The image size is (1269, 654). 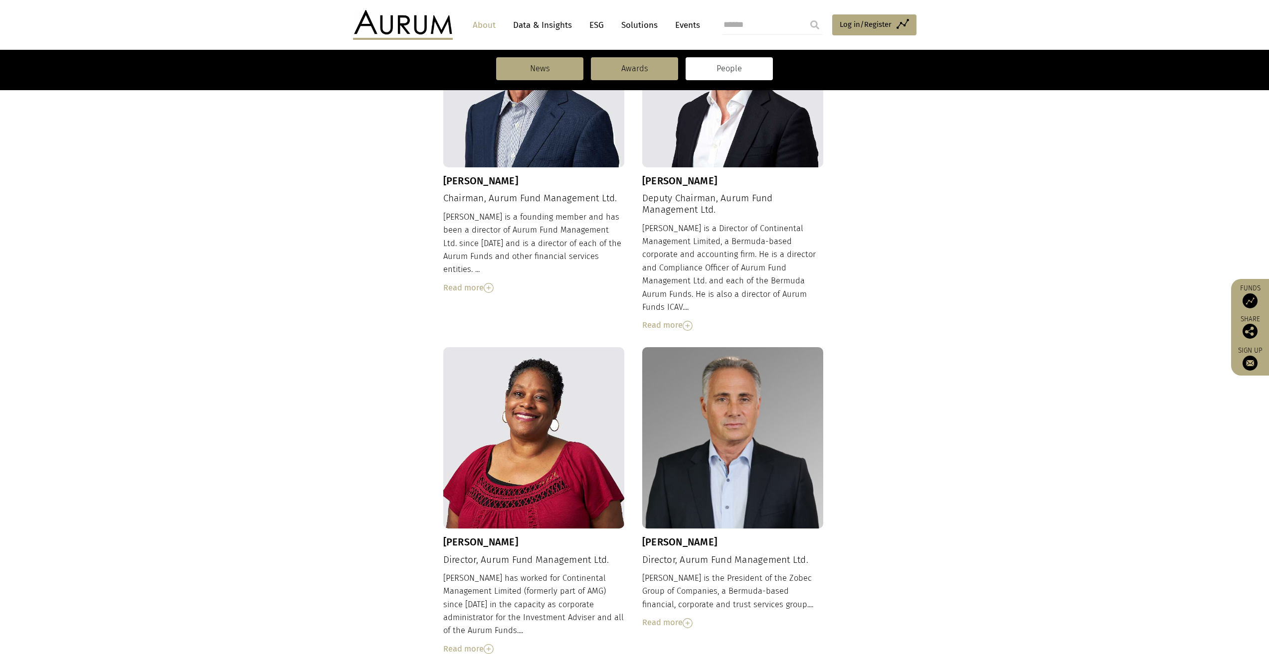 What do you see at coordinates (539, 69) in the screenshot?
I see `a: News` at bounding box center [539, 69].